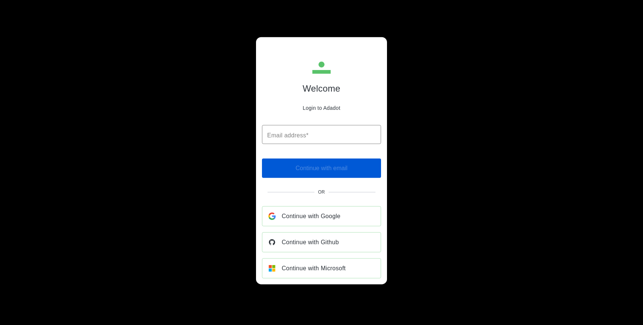 Image resolution: width=643 pixels, height=325 pixels. What do you see at coordinates (321, 88) in the screenshot?
I see `h1: Welcome` at bounding box center [321, 88].